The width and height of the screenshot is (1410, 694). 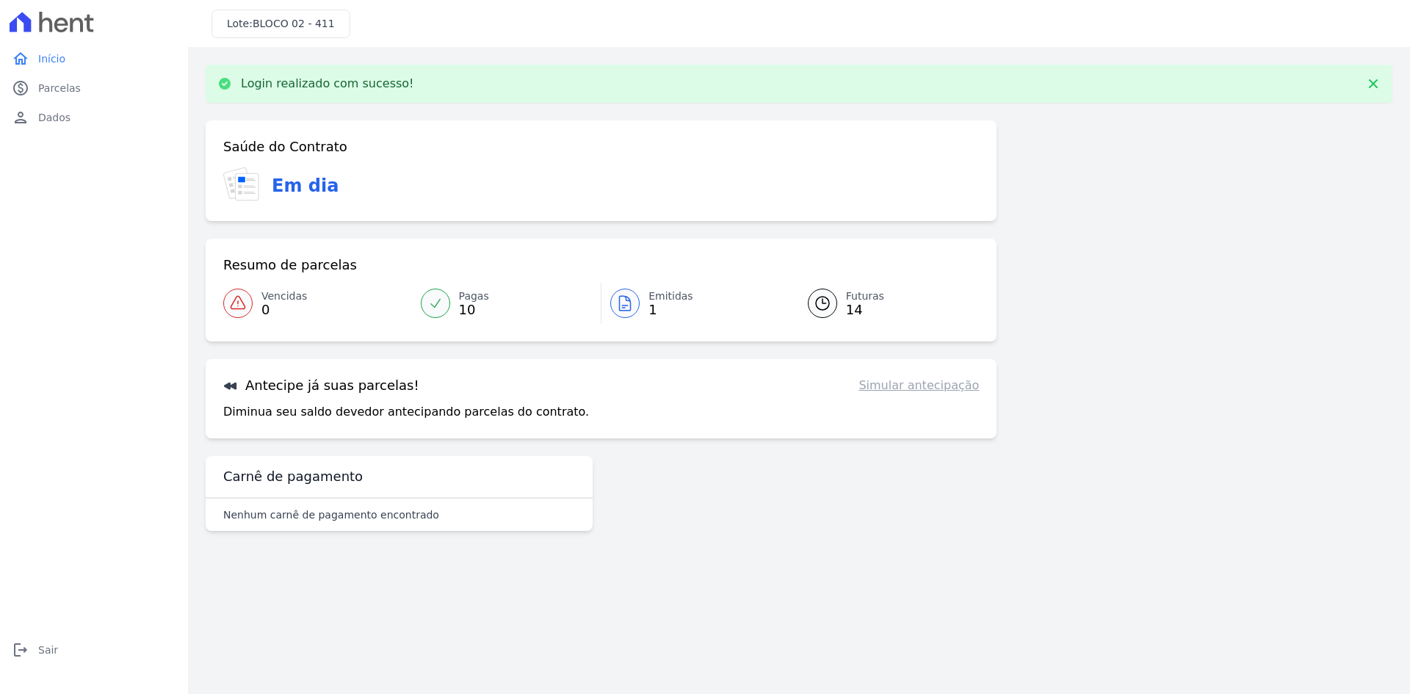 What do you see at coordinates (327, 84) in the screenshot?
I see `p: Login realizado com sucesso!` at bounding box center [327, 84].